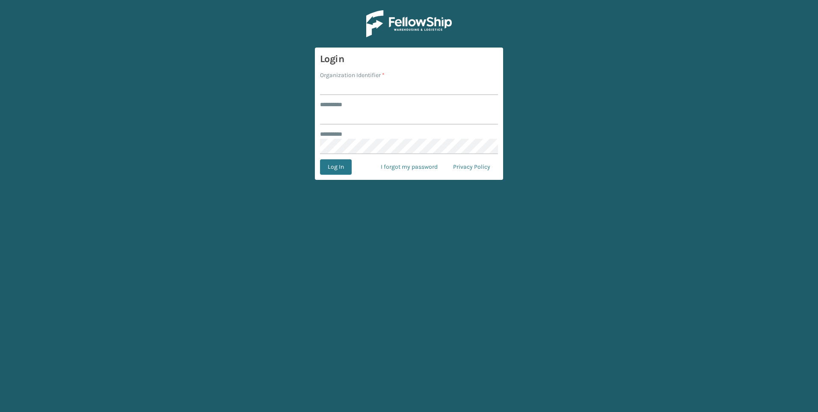 This screenshot has height=412, width=818. What do you see at coordinates (409, 59) in the screenshot?
I see `h3: Login` at bounding box center [409, 59].